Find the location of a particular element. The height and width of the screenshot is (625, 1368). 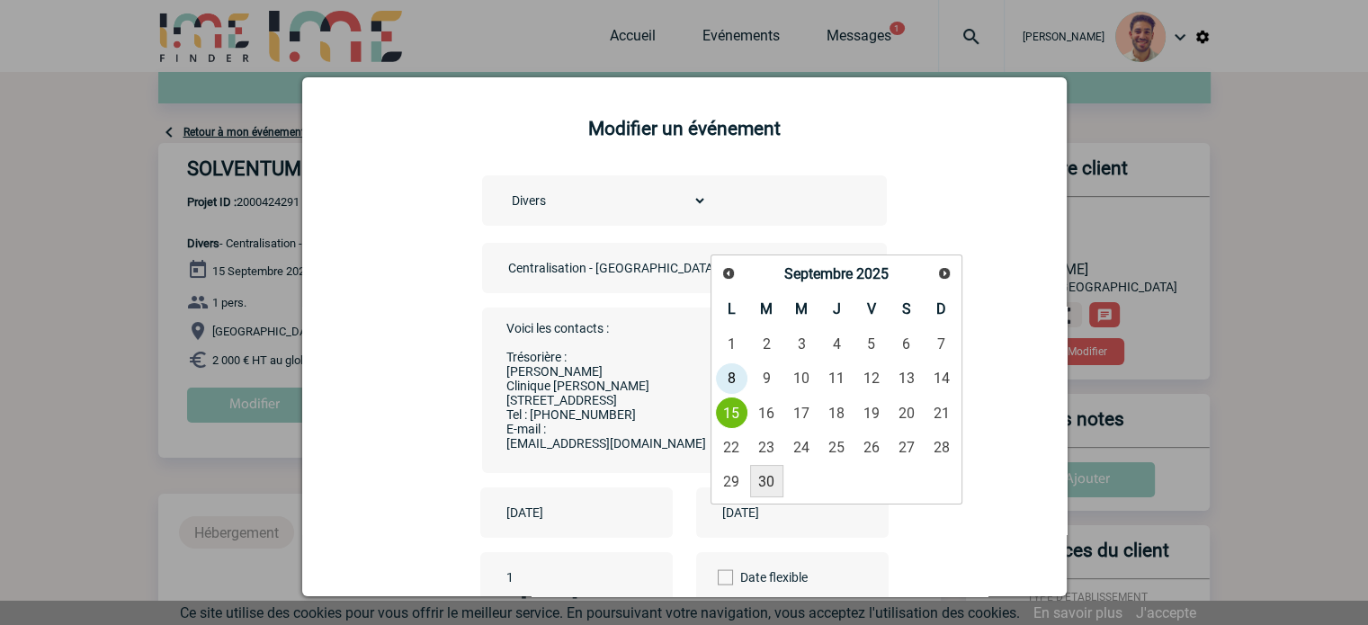

span: Mercredi is located at coordinates (801, 308).